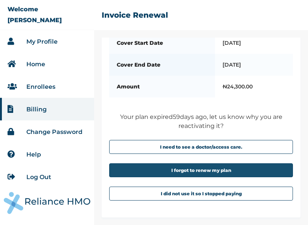 Image resolution: width=308 pixels, height=225 pixels. What do you see at coordinates (135, 15) in the screenshot?
I see `h2: Invoice Renewal` at bounding box center [135, 15].